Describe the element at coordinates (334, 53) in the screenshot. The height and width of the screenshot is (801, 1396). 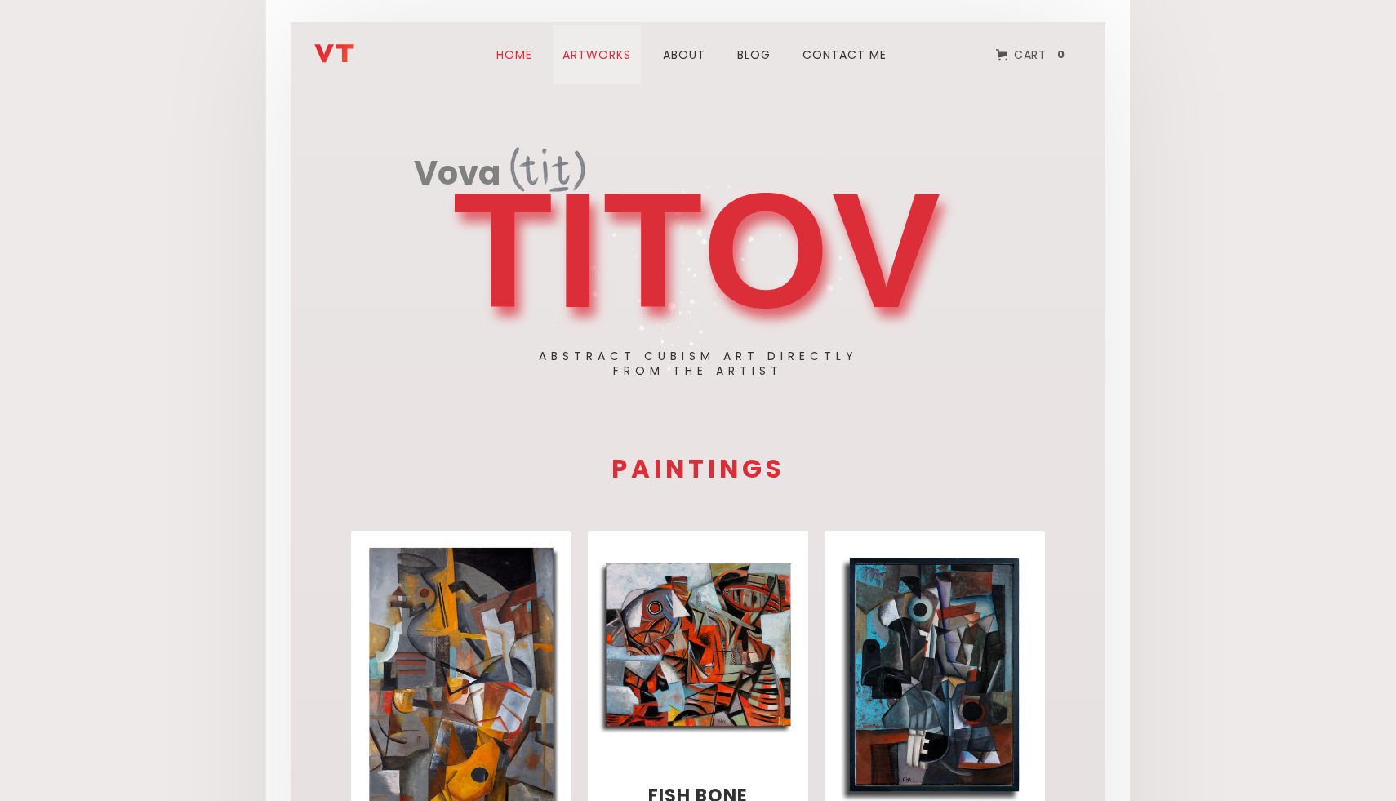
I see `img: Vladimir Titov` at that location.